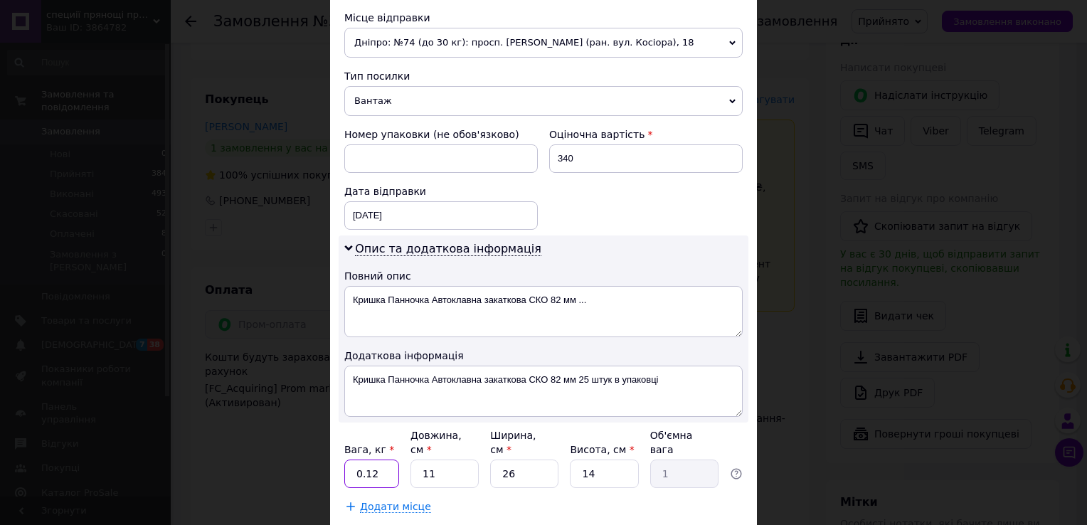 This screenshot has height=525, width=1087. Describe the element at coordinates (544, 101) in the screenshot. I see `span: Вантаж` at that location.